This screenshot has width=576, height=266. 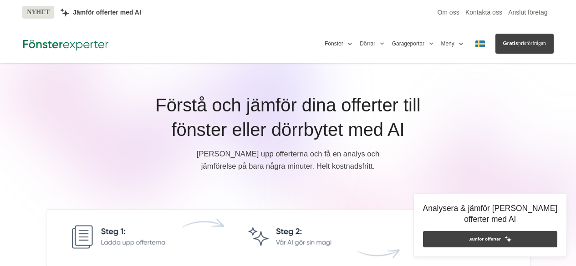 I want to click on a: Gratisprisförfrågan, so click(x=525, y=43).